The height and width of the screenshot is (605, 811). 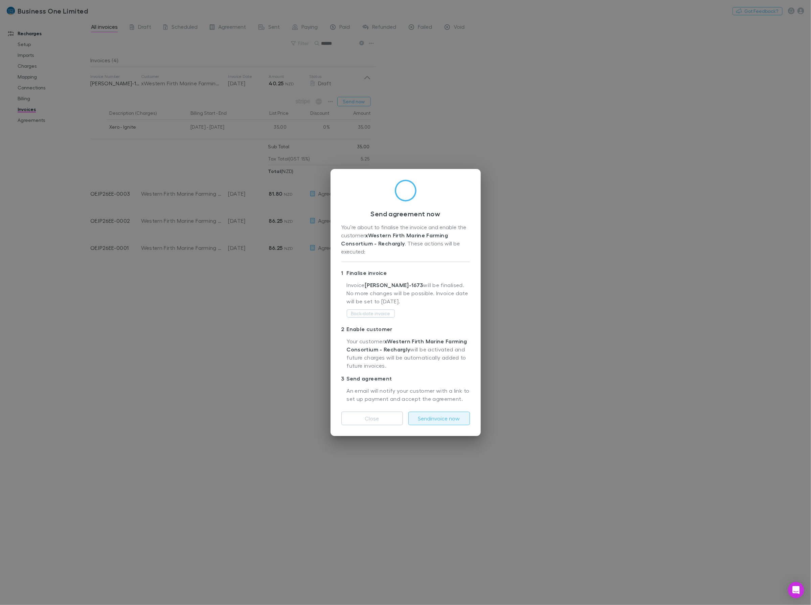 I want to click on button: Close, so click(x=372, y=418).